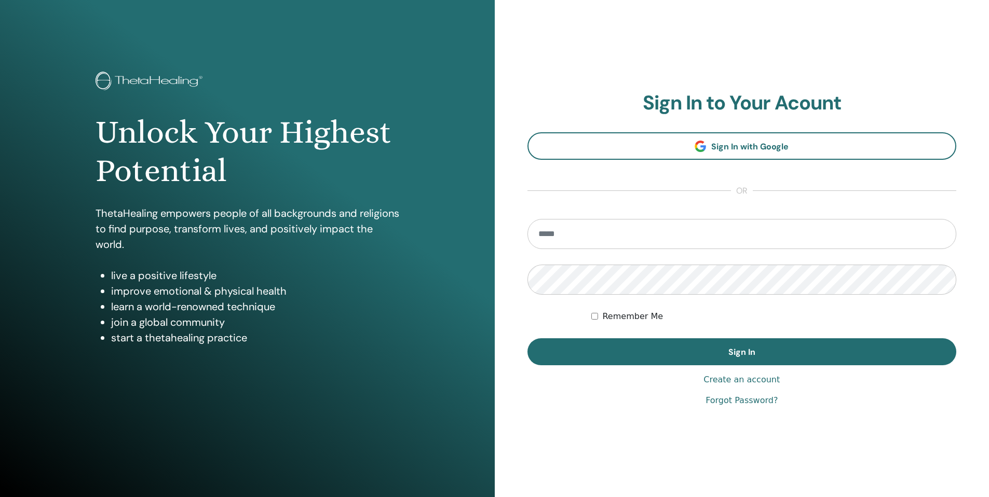 This screenshot has width=989, height=497. I want to click on a: Sign In with Google, so click(742, 146).